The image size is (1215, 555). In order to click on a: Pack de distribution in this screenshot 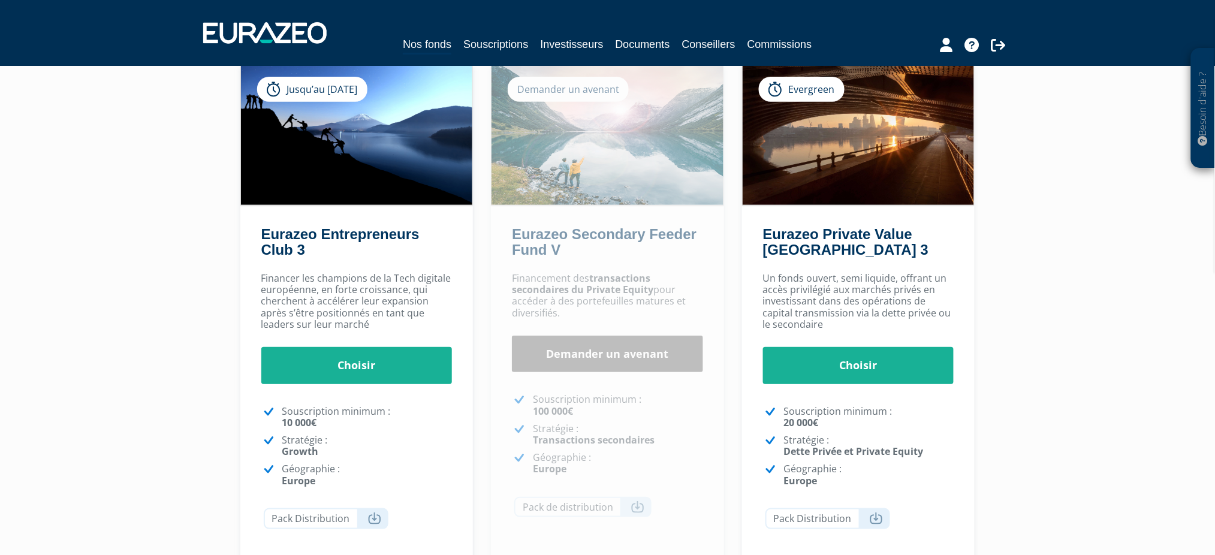, I will do `click(583, 507)`.